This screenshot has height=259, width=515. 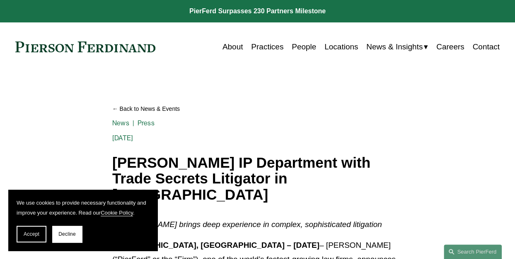 What do you see at coordinates (121, 123) in the screenshot?
I see `a: News` at bounding box center [121, 123].